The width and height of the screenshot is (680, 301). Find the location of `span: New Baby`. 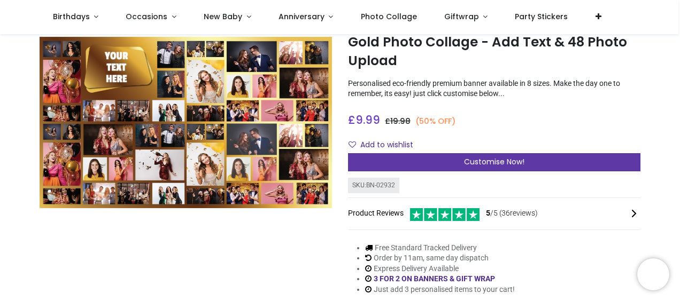

span: New Baby is located at coordinates (223, 17).